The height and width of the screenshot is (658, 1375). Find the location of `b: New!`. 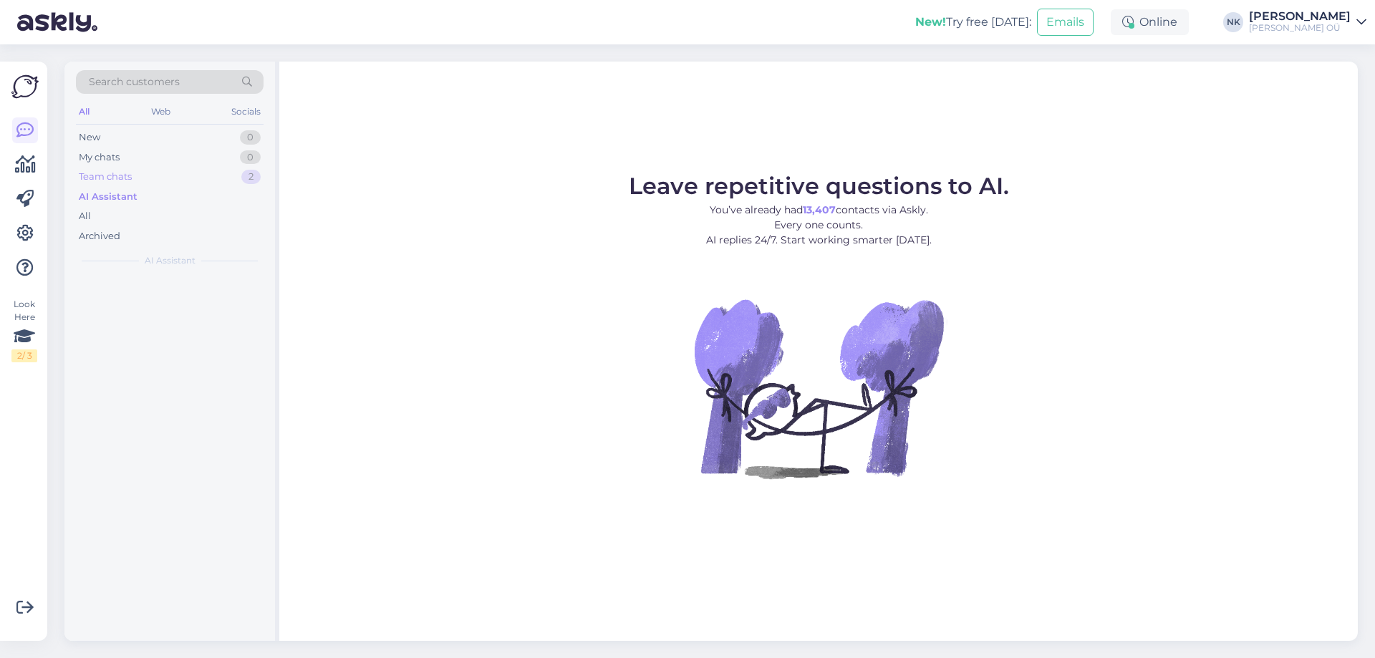

b: New! is located at coordinates (930, 21).